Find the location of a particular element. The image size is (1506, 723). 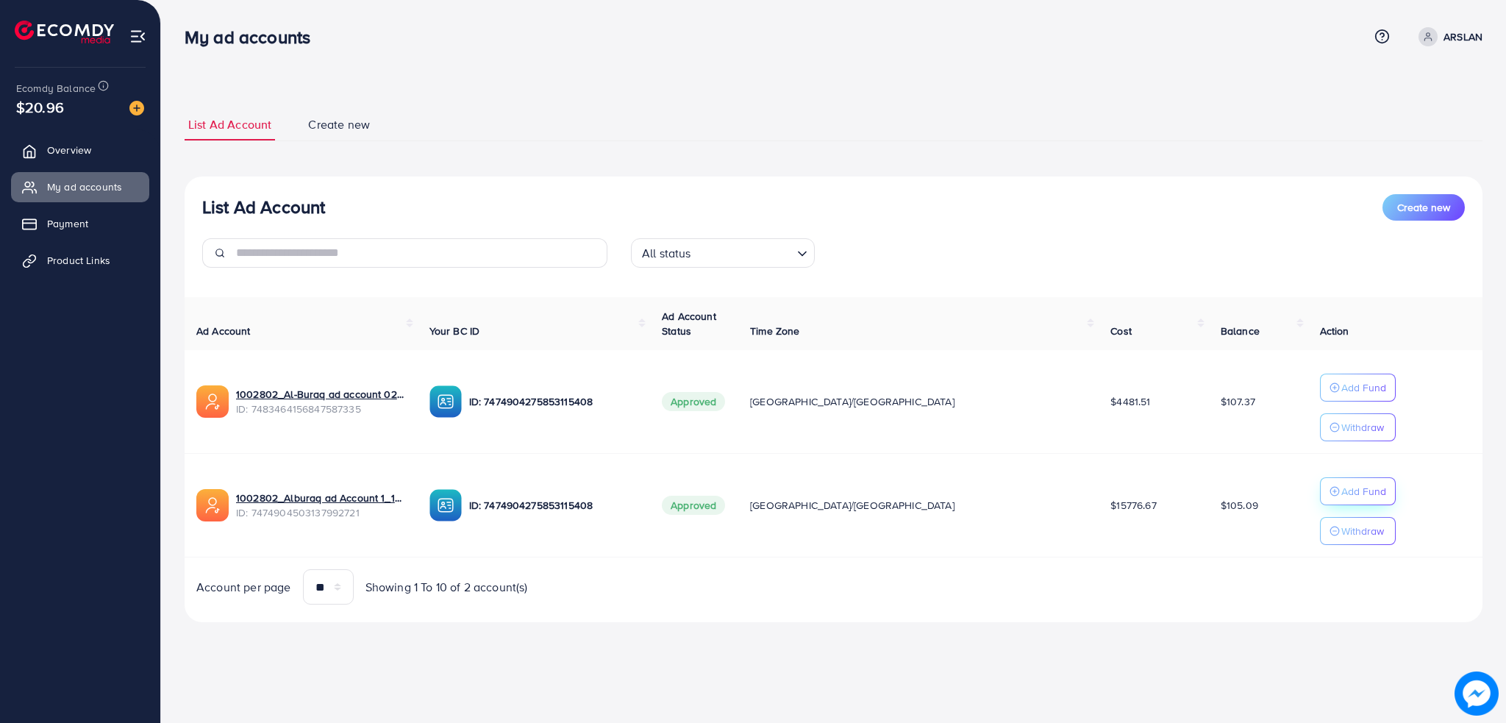

span: ID: 7483464156847587335 is located at coordinates (321, 409).